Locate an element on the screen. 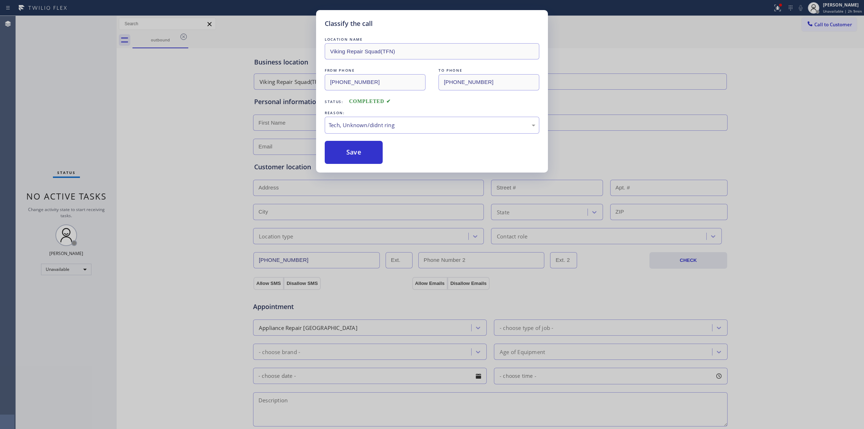  div: TO PHONE is located at coordinates (489, 70).